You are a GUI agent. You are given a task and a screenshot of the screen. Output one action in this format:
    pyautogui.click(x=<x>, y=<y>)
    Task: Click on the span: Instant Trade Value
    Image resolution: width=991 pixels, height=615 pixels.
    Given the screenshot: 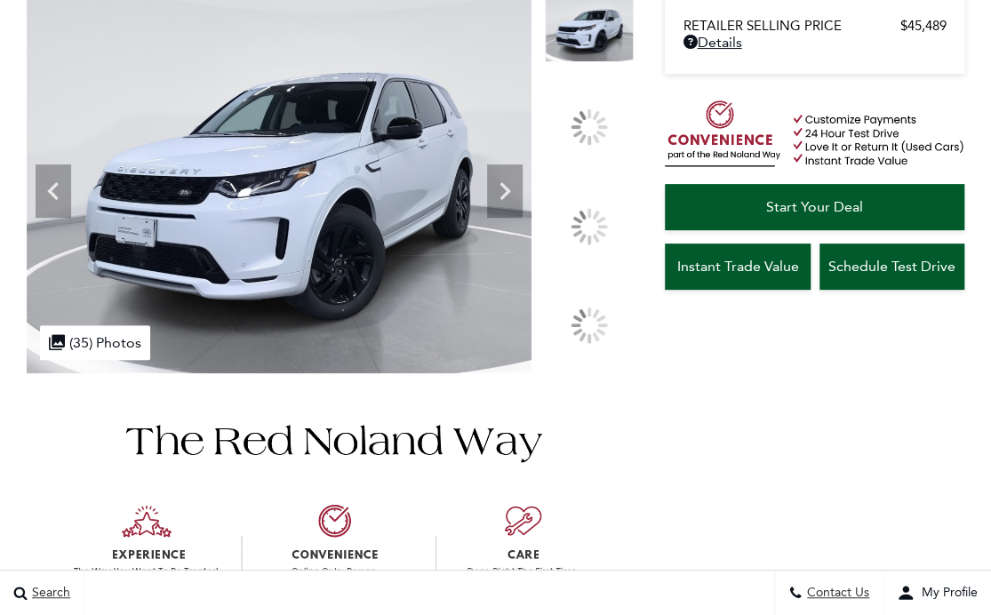 What is the action you would take?
    pyautogui.click(x=738, y=266)
    